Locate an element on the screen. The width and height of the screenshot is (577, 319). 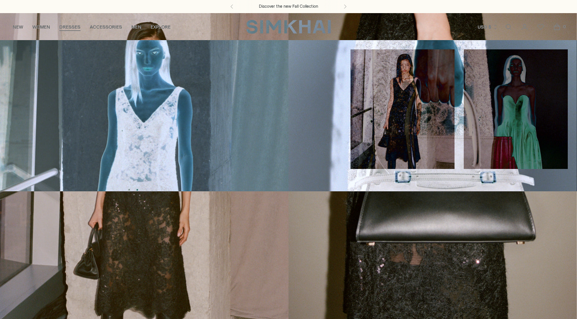
a: NEW is located at coordinates (18, 27).